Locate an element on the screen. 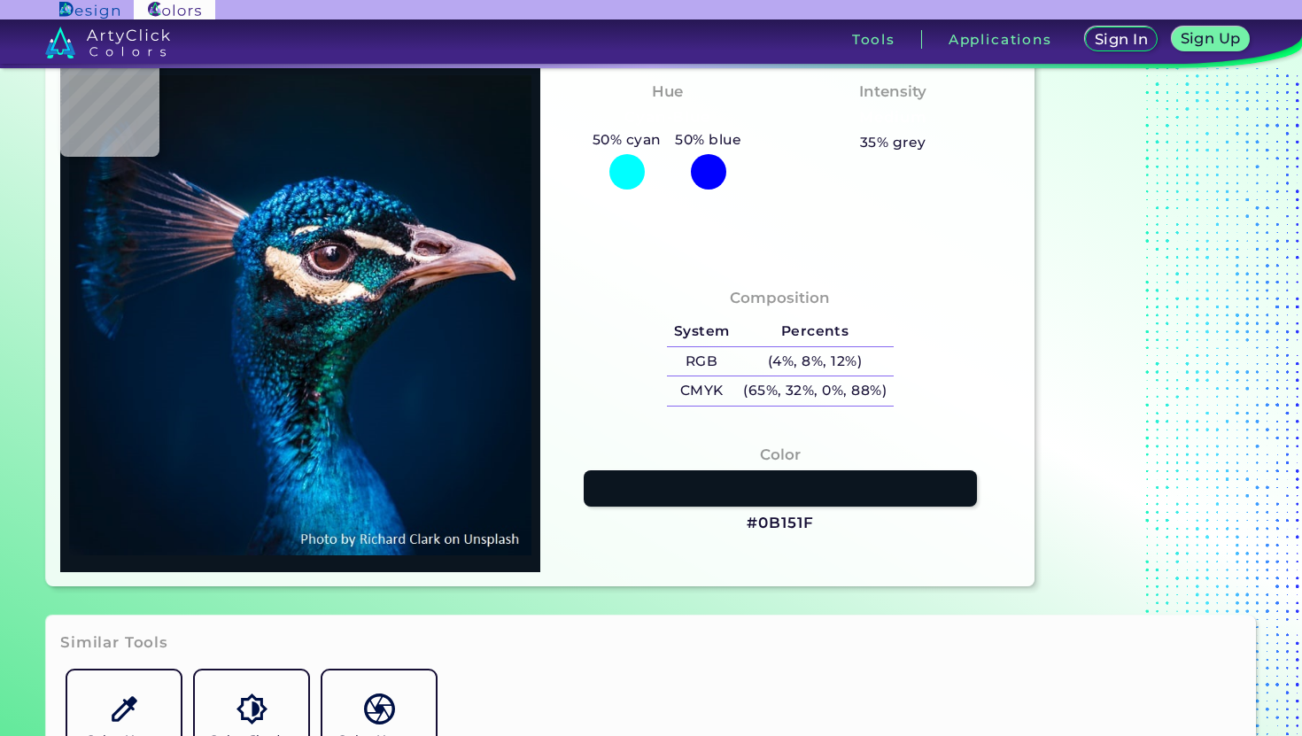 The image size is (1302, 736). h3: #0B151F is located at coordinates (779, 523).